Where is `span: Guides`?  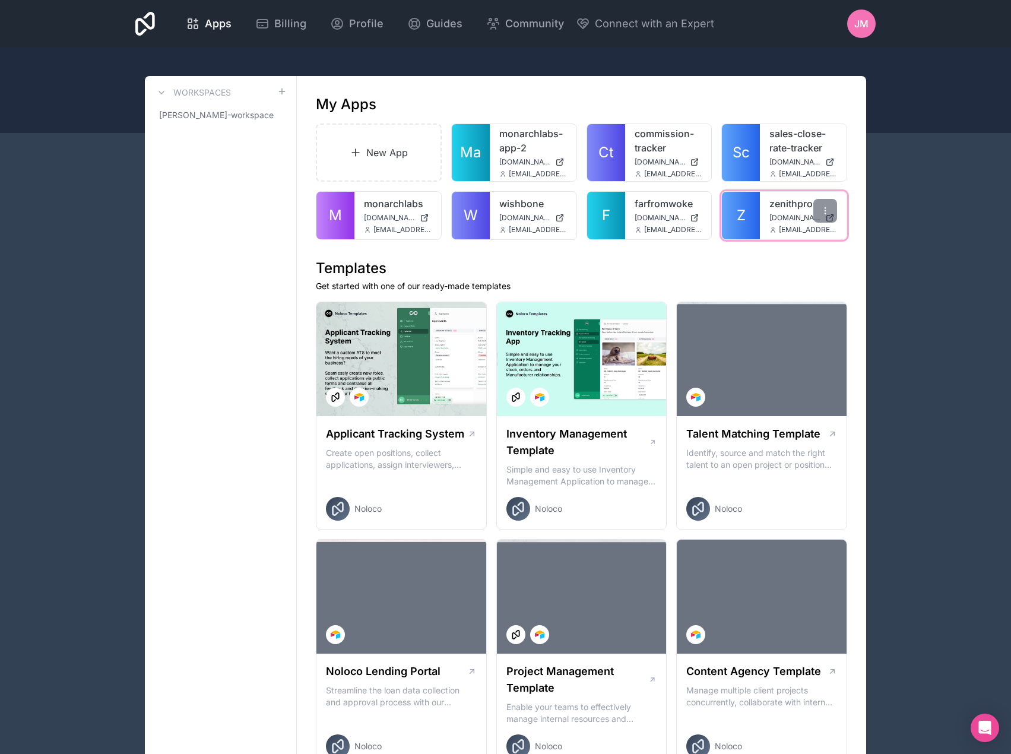
span: Guides is located at coordinates (444, 24).